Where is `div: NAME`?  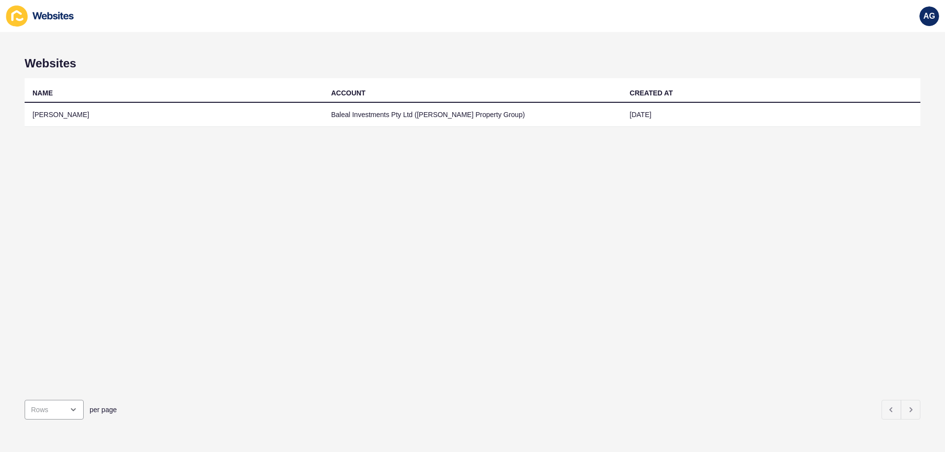
div: NAME is located at coordinates (42, 93).